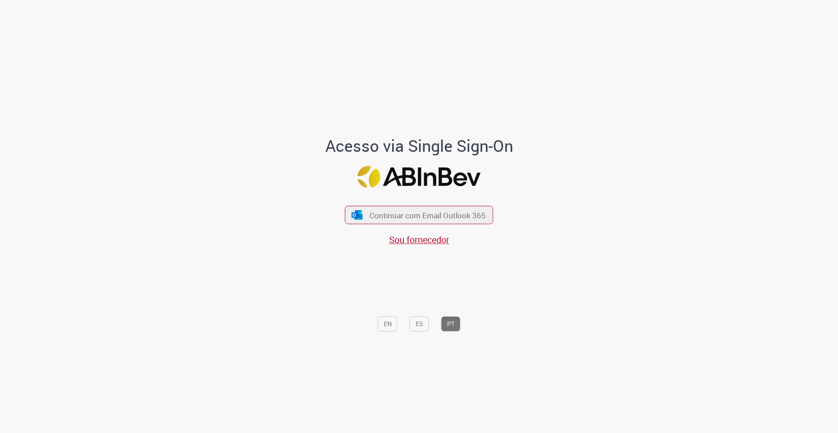 This screenshot has width=838, height=433. What do you see at coordinates (419, 146) in the screenshot?
I see `h1: Acesso via Single Sign-On` at bounding box center [419, 146].